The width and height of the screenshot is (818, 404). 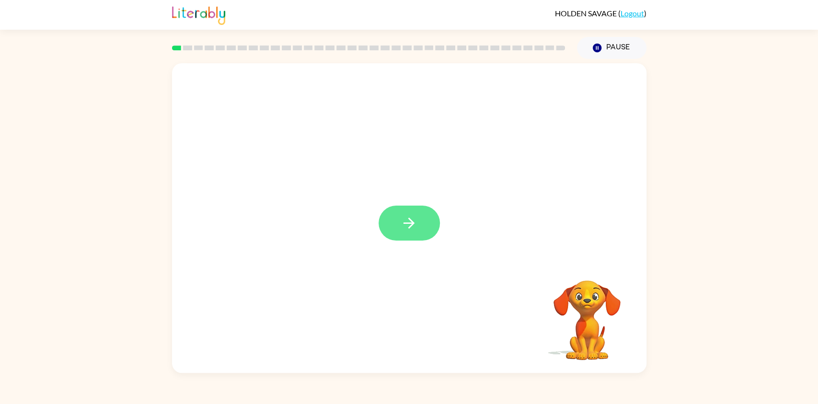 What do you see at coordinates (612, 48) in the screenshot?
I see `button: Pause` at bounding box center [612, 48].